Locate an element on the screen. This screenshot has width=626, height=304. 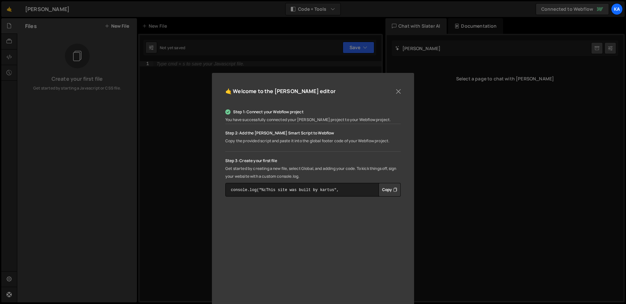
a: ka is located at coordinates (617, 9).